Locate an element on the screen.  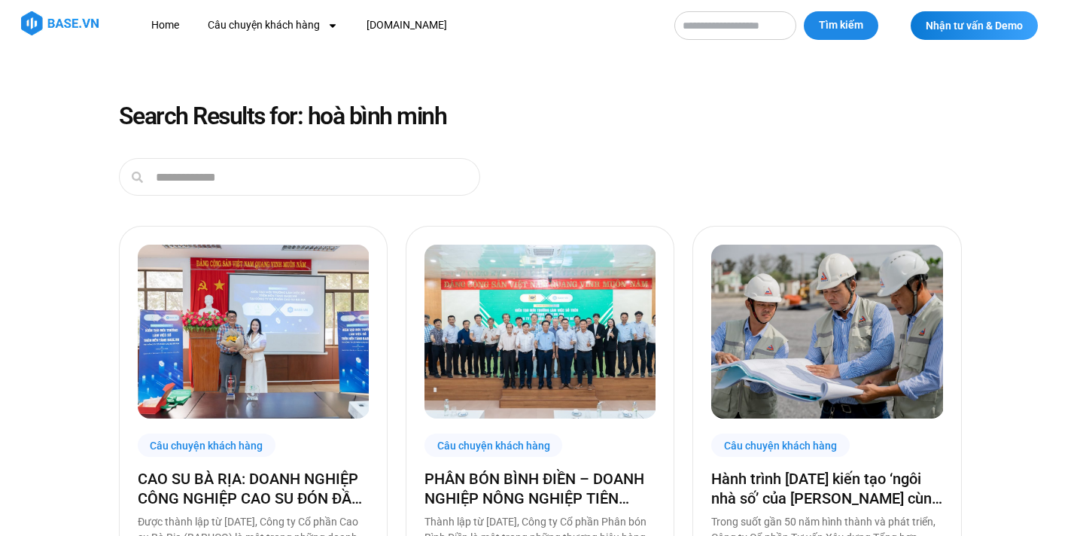
nav: Menu is located at coordinates (399, 25).